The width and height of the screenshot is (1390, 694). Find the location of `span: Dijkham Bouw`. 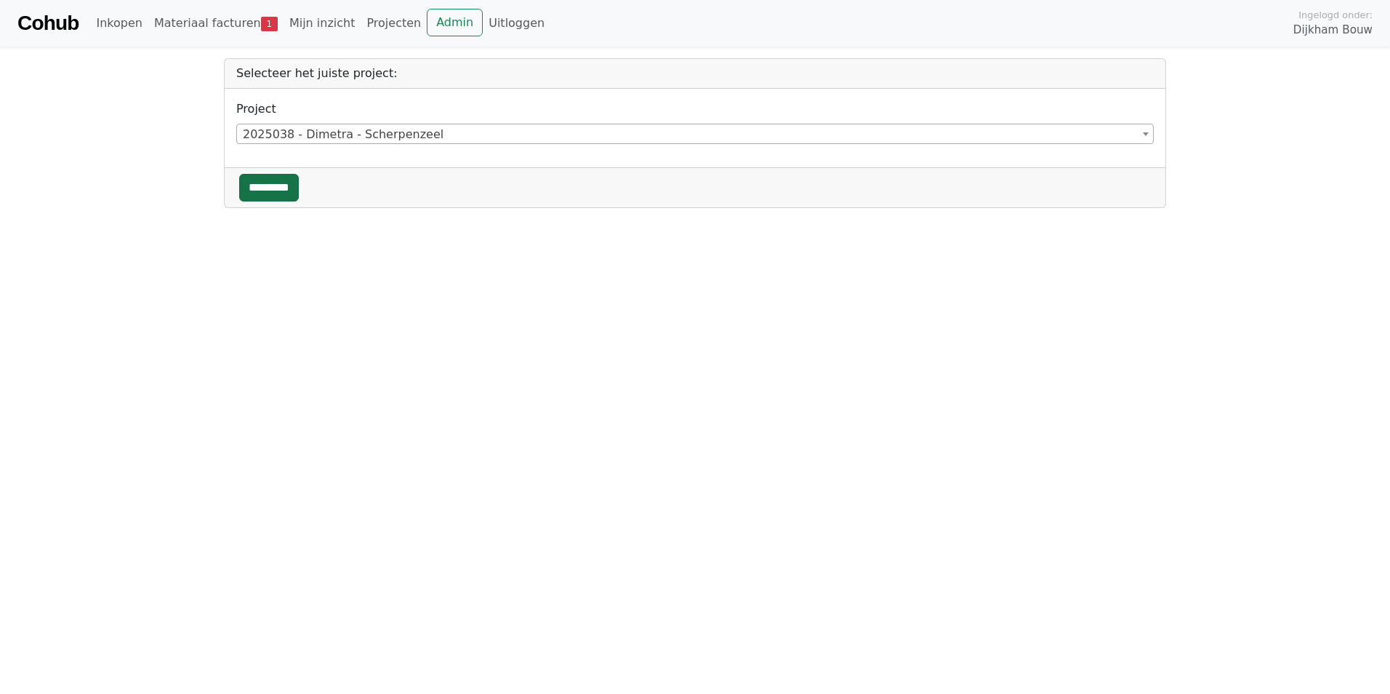

span: Dijkham Bouw is located at coordinates (1333, 30).